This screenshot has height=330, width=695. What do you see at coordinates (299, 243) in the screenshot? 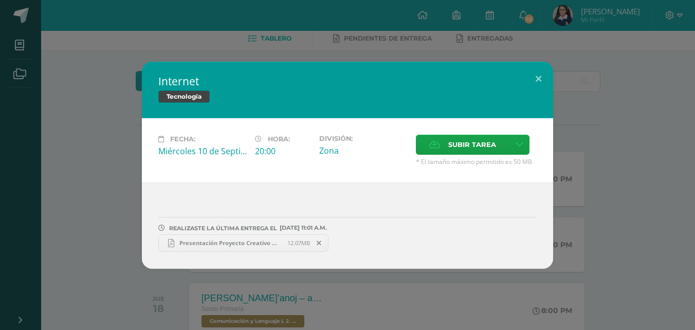
I see `span: 12.07MB` at bounding box center [299, 243].